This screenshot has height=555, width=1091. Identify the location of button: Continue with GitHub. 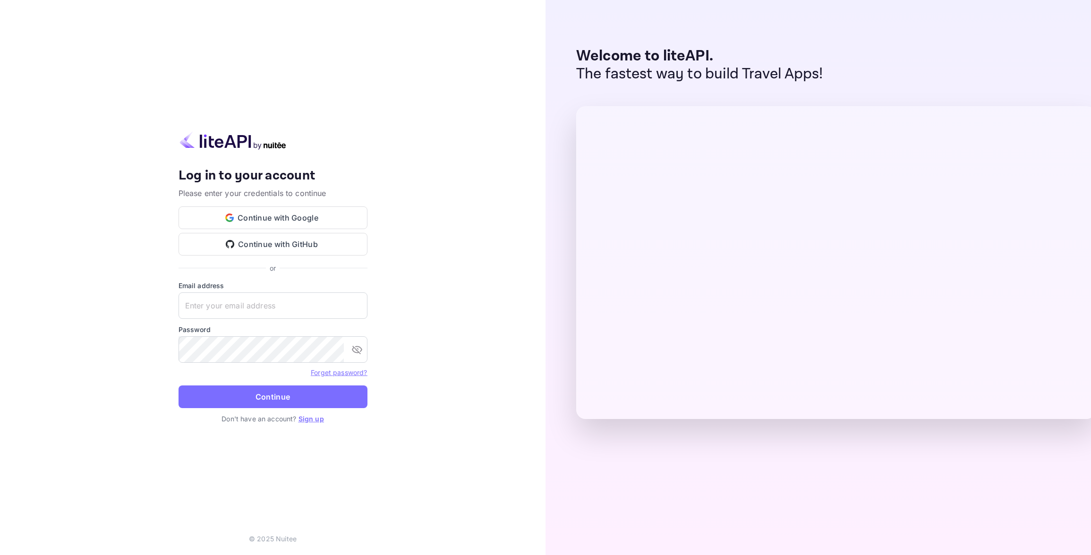
(273, 244).